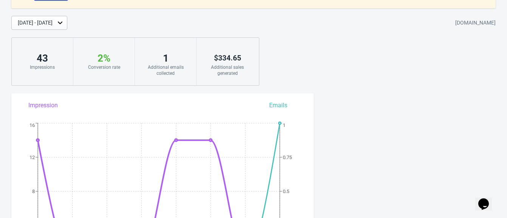 Image resolution: width=507 pixels, height=218 pixels. Describe the element at coordinates (33, 191) in the screenshot. I see `tspan: 8` at that location.